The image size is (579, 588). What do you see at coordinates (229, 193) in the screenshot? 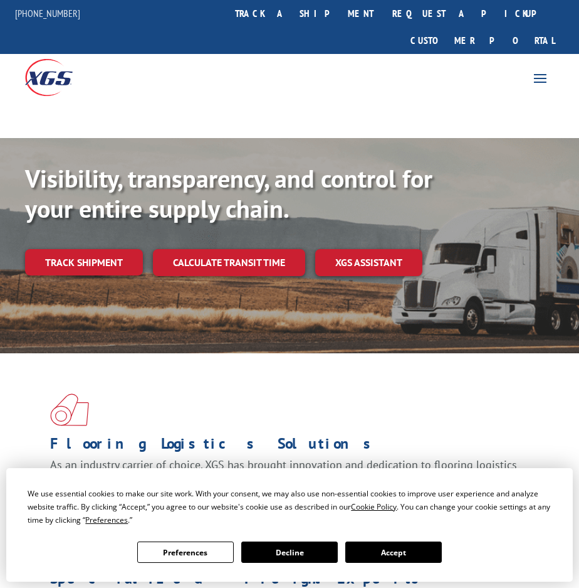
I see `b: Visibility, transparency, and control for your entire supply chain.` at bounding box center [229, 193].